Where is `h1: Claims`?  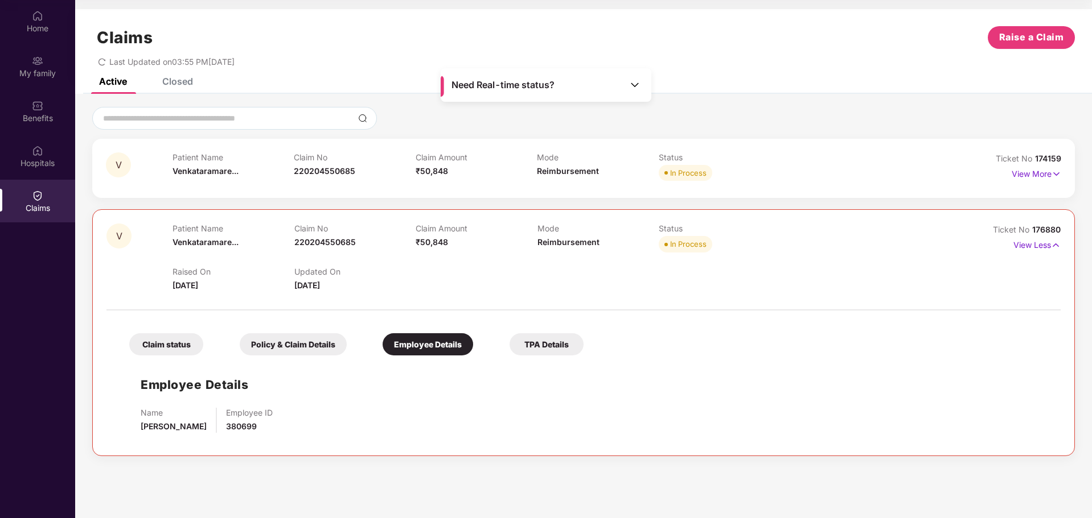 h1: Claims is located at coordinates (125, 38).